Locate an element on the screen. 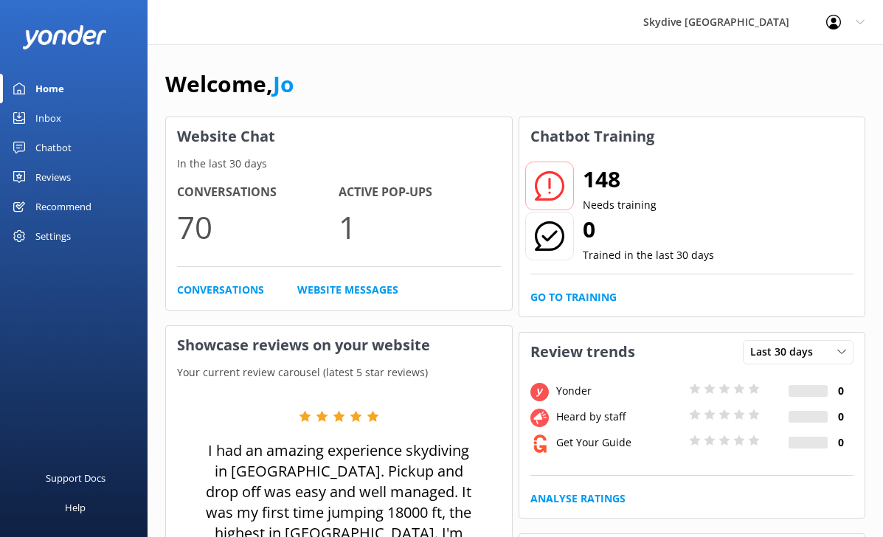 The height and width of the screenshot is (537, 883). h2: 0 is located at coordinates (648, 229).